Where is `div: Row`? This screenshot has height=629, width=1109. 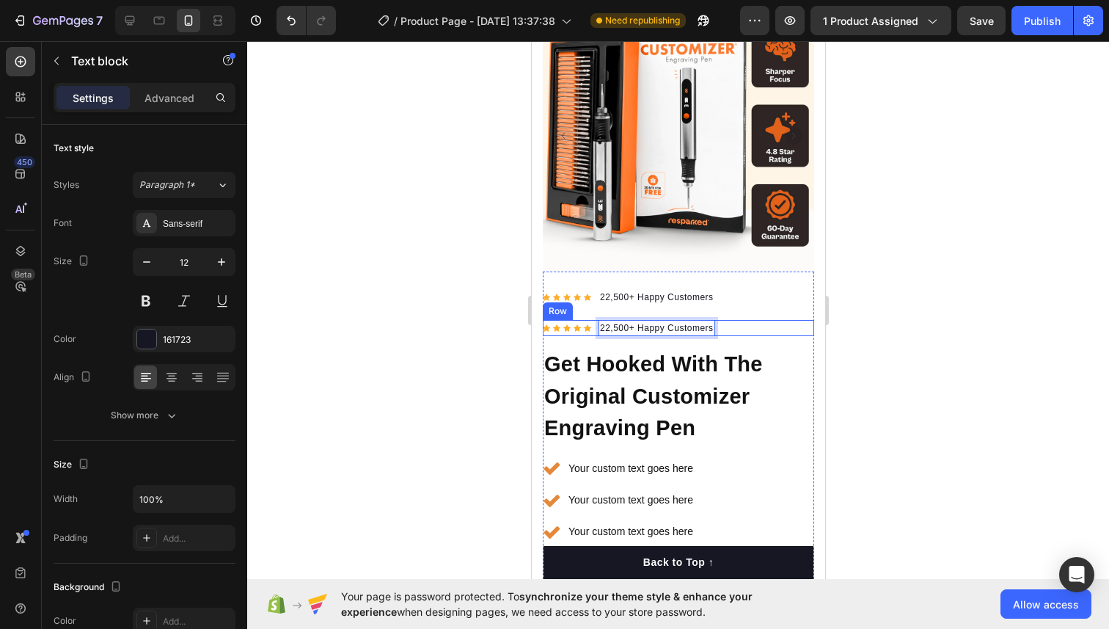
div: Row is located at coordinates (26, 270).